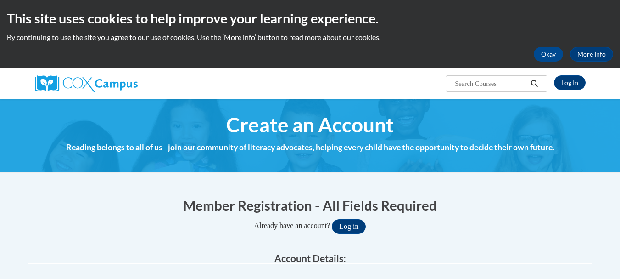  What do you see at coordinates (549, 54) in the screenshot?
I see `button: Okay` at bounding box center [549, 54].